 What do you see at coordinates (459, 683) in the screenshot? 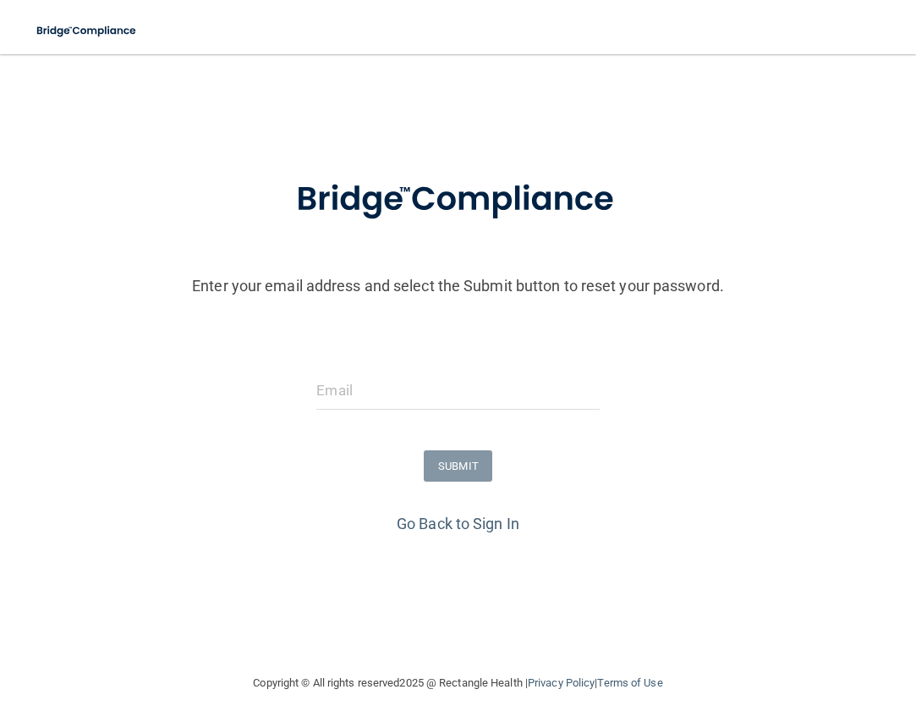
I see `div: Copyright © All rights reserved 2025 @ Rectangle Health | |` at bounding box center [459, 683].